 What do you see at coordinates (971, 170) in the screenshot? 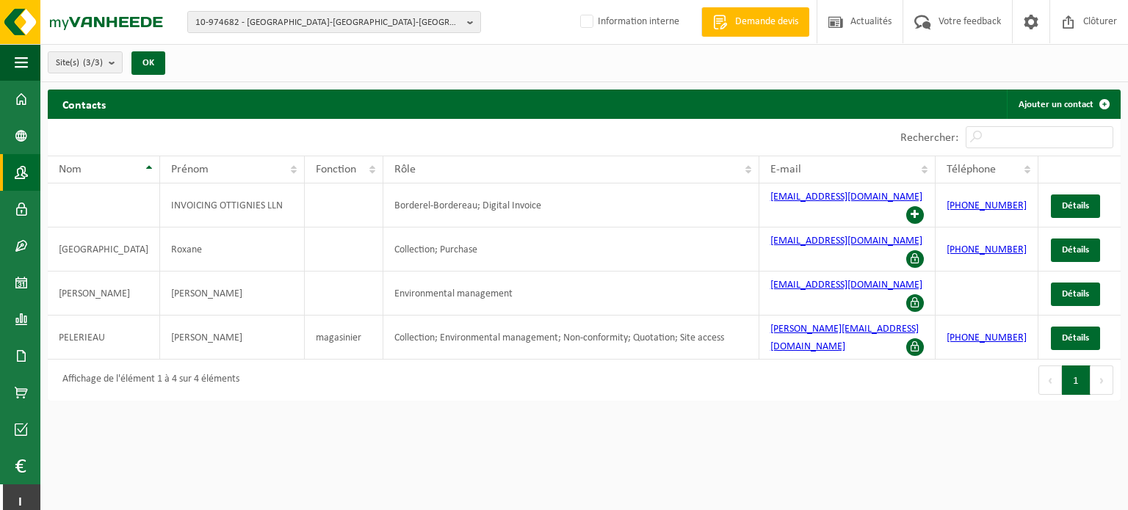
I see `span: Téléphone` at bounding box center [971, 170].